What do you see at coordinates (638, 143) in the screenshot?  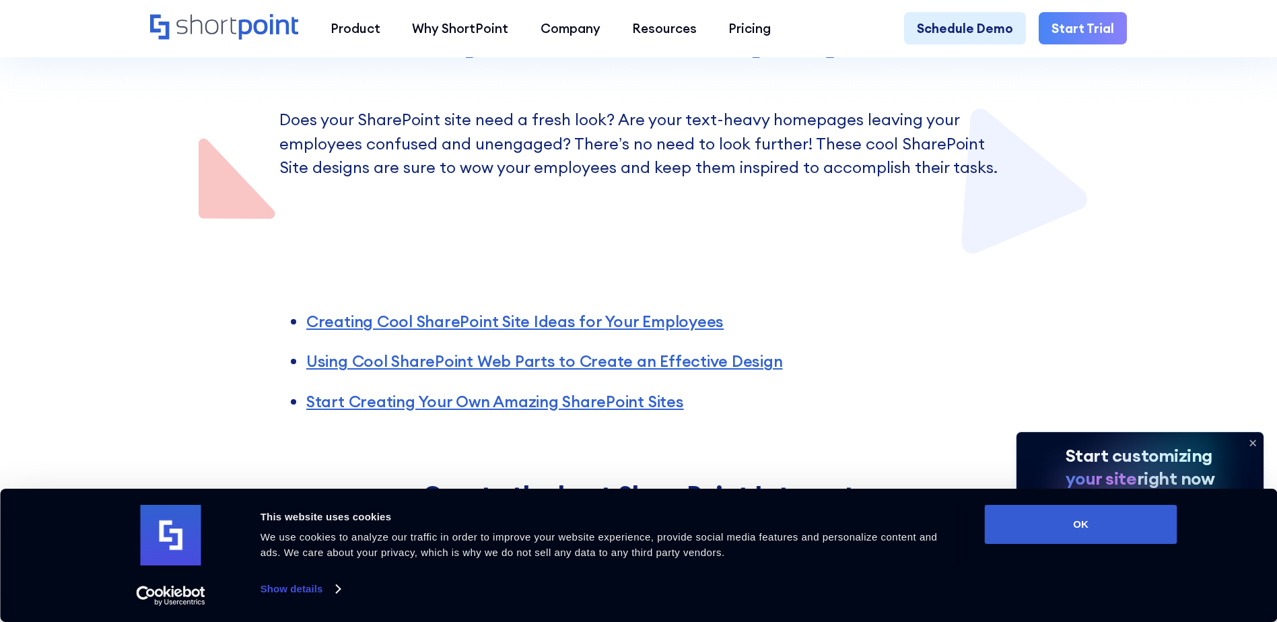 I see `p: Does your SharePoint site need a fresh look? Are your text-heavy homepages leaving your employees...` at bounding box center [638, 143].